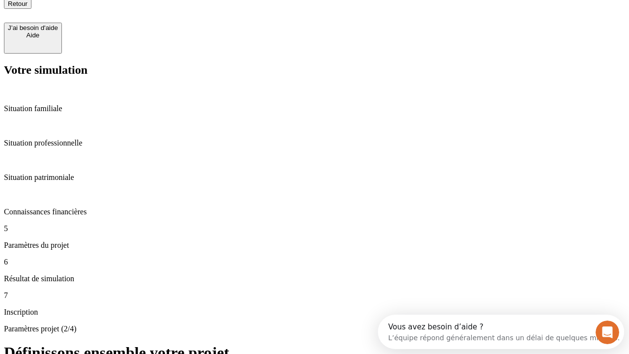  Describe the element at coordinates (126, 21) in the screenshot. I see `div: L’équipe répond généralement dans un délai de quelques minutes.` at that location.